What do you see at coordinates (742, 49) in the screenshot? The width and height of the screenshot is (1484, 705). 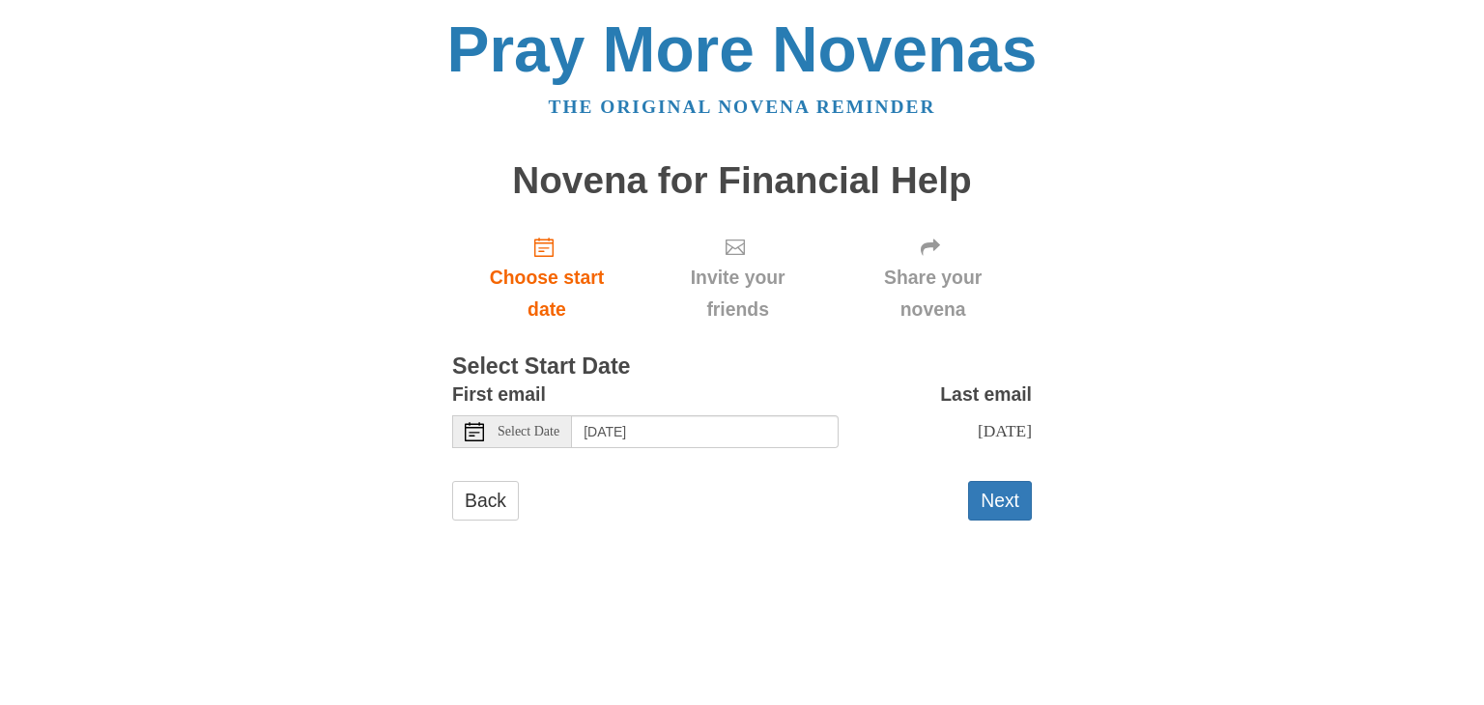 I see `a: Pray More Novenas` at bounding box center [742, 49].